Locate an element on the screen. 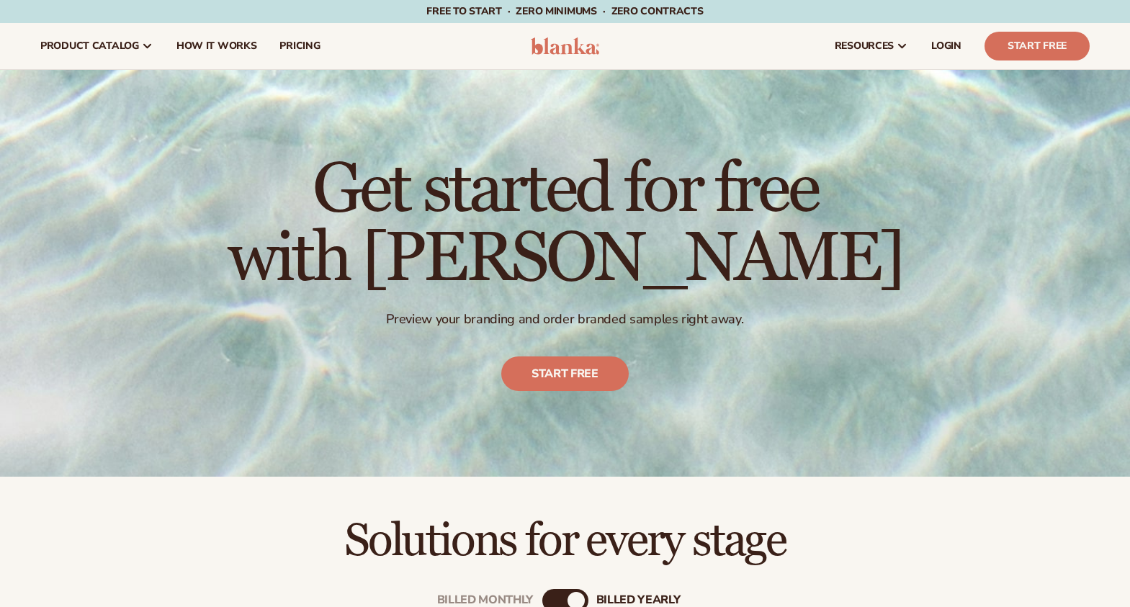  a: logo is located at coordinates (564, 46).